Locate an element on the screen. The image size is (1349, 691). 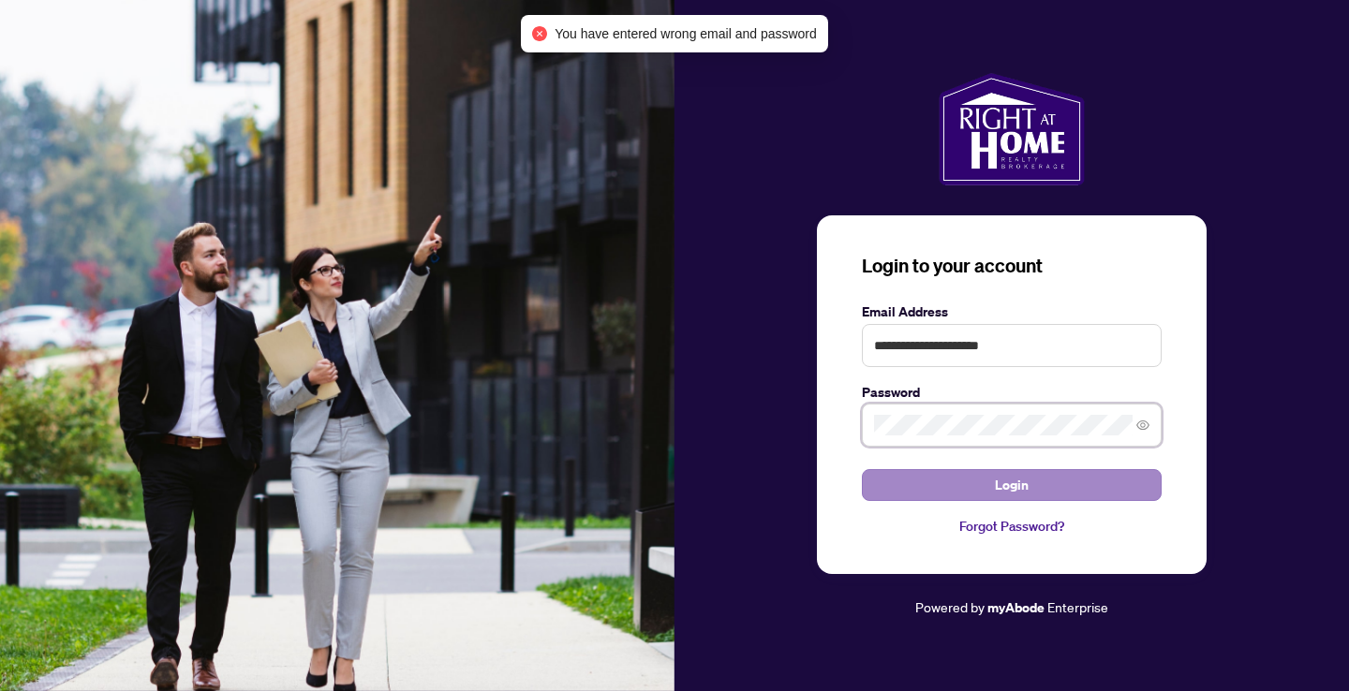
span: You have entered wrong email and password is located at coordinates (686, 34).